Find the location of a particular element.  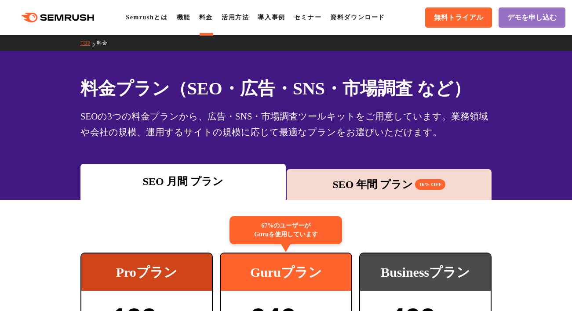

span: 無料トライアル is located at coordinates (459, 18).